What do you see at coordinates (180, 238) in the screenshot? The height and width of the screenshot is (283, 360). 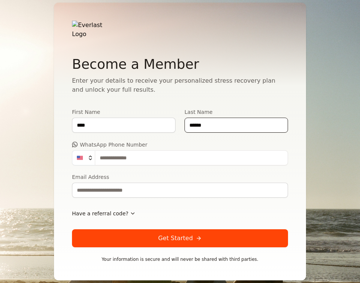 I see `button: Get Started` at bounding box center [180, 238].